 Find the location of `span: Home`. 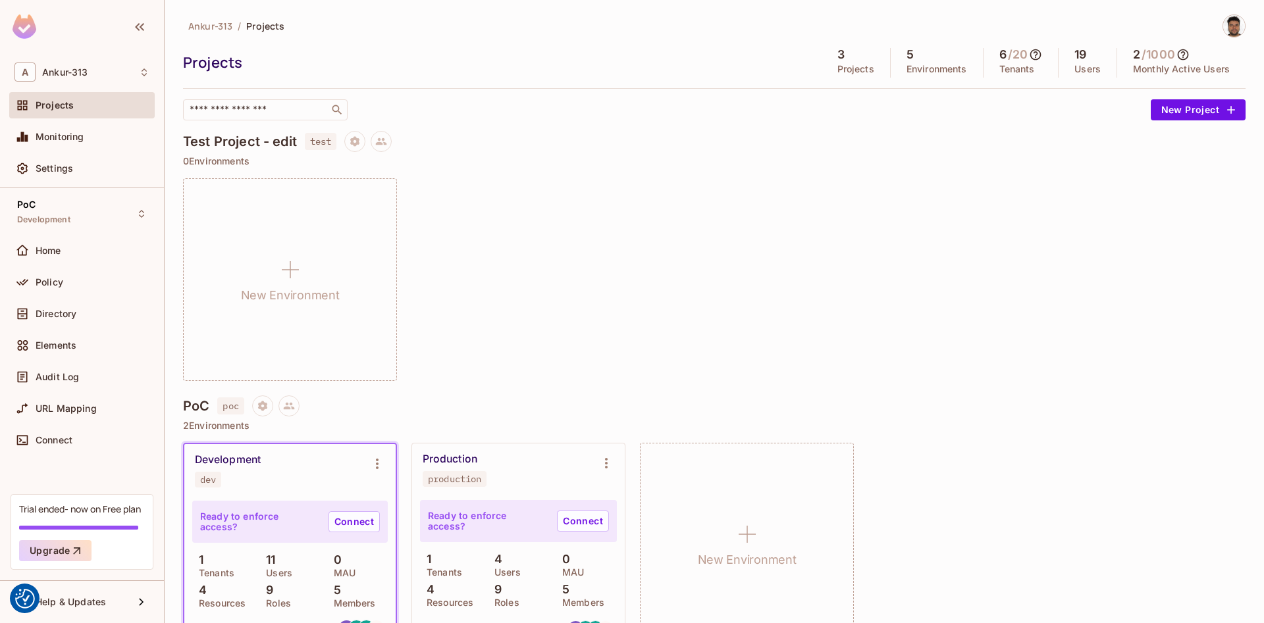

span: Home is located at coordinates (48, 251).